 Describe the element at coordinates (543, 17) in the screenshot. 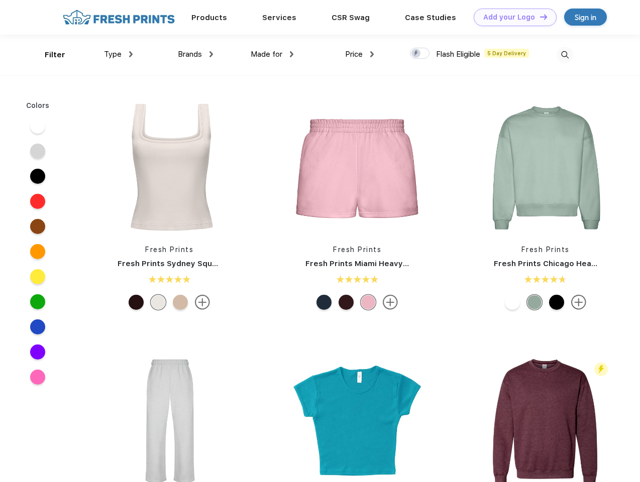

I see `img: DT` at that location.